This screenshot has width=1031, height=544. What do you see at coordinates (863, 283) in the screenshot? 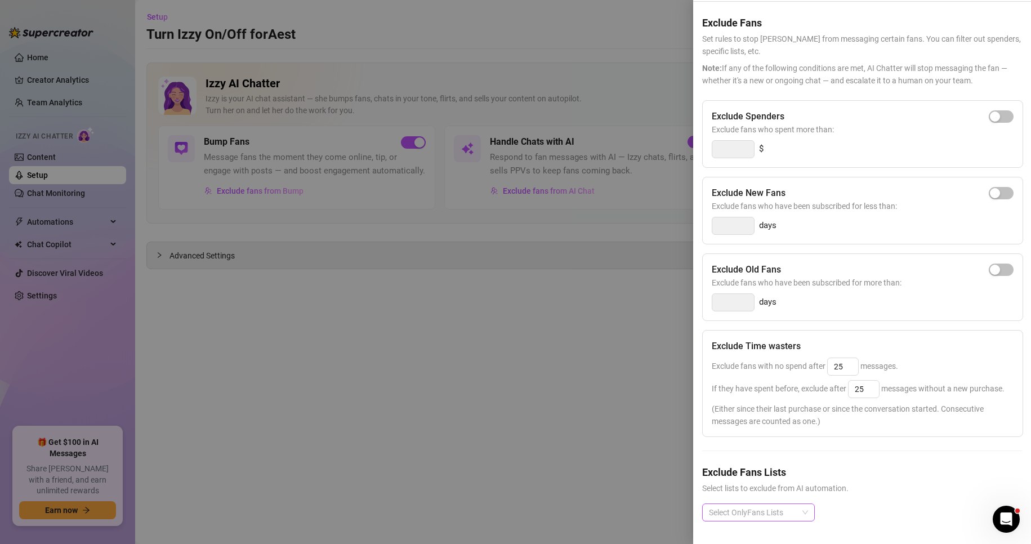
I see `span: Exclude fans who have been subscribed for more than:` at bounding box center [863, 283].